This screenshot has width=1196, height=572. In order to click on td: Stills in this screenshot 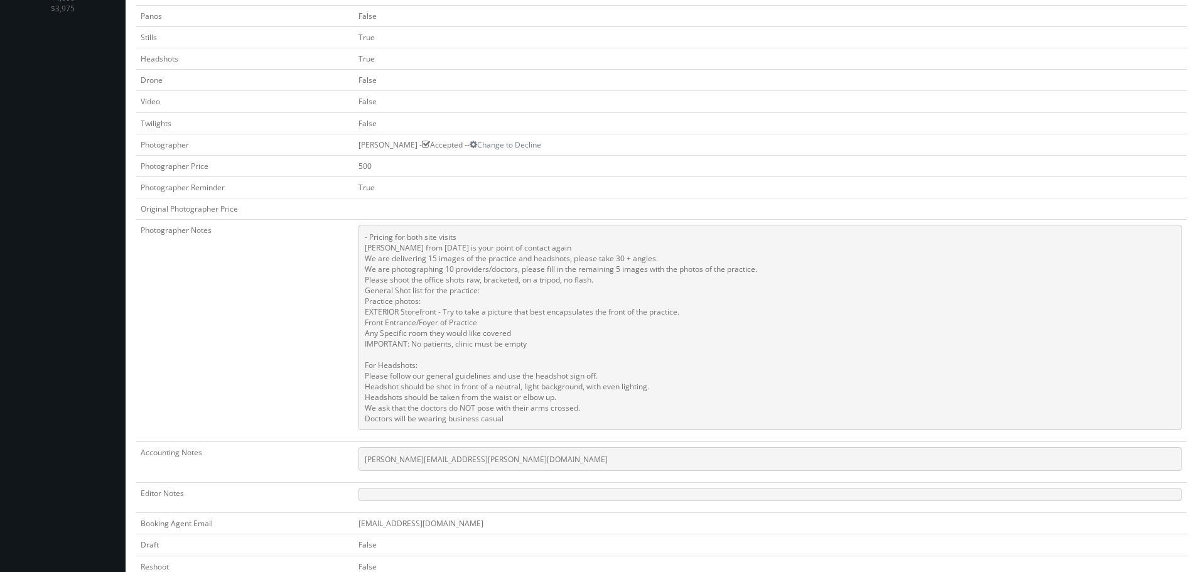, I will do `click(244, 37)`.